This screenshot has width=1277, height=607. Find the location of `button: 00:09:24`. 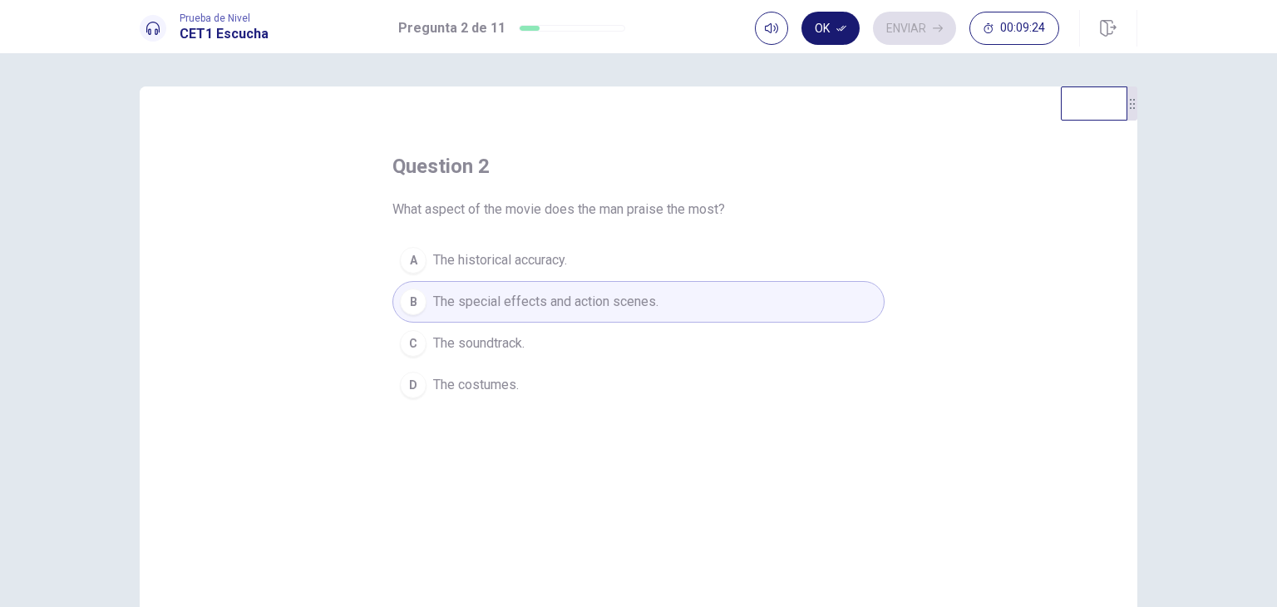

button: 00:09:24 is located at coordinates (1014, 28).